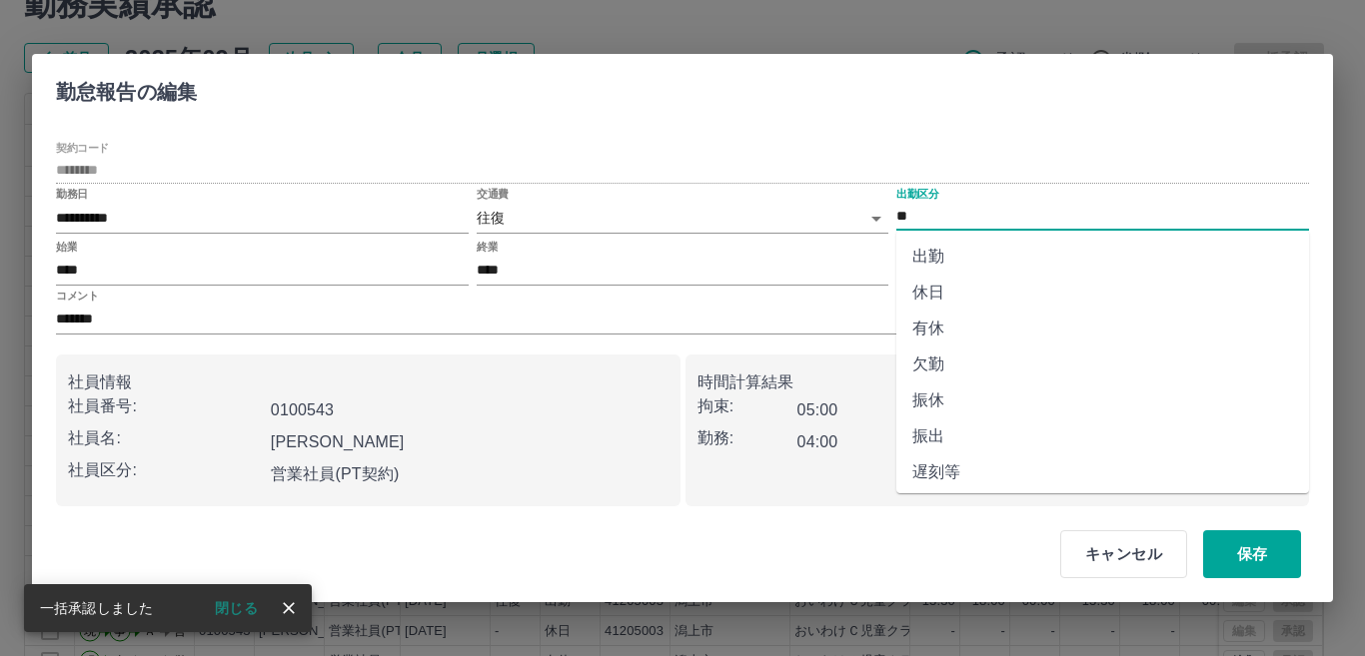 This screenshot has height=656, width=1365. Describe the element at coordinates (289, 608) in the screenshot. I see `button: close` at that location.